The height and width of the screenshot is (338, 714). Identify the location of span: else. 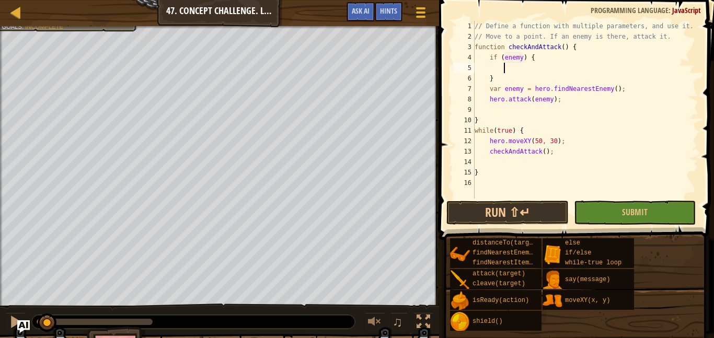
(573, 243).